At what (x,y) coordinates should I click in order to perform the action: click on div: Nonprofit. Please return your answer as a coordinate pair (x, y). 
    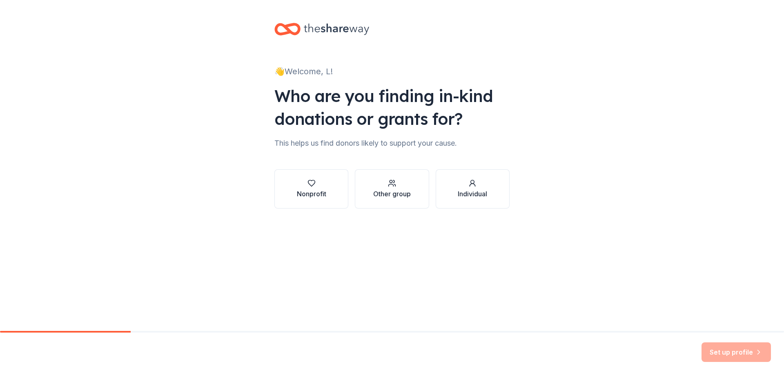
    Looking at the image, I should click on (311, 194).